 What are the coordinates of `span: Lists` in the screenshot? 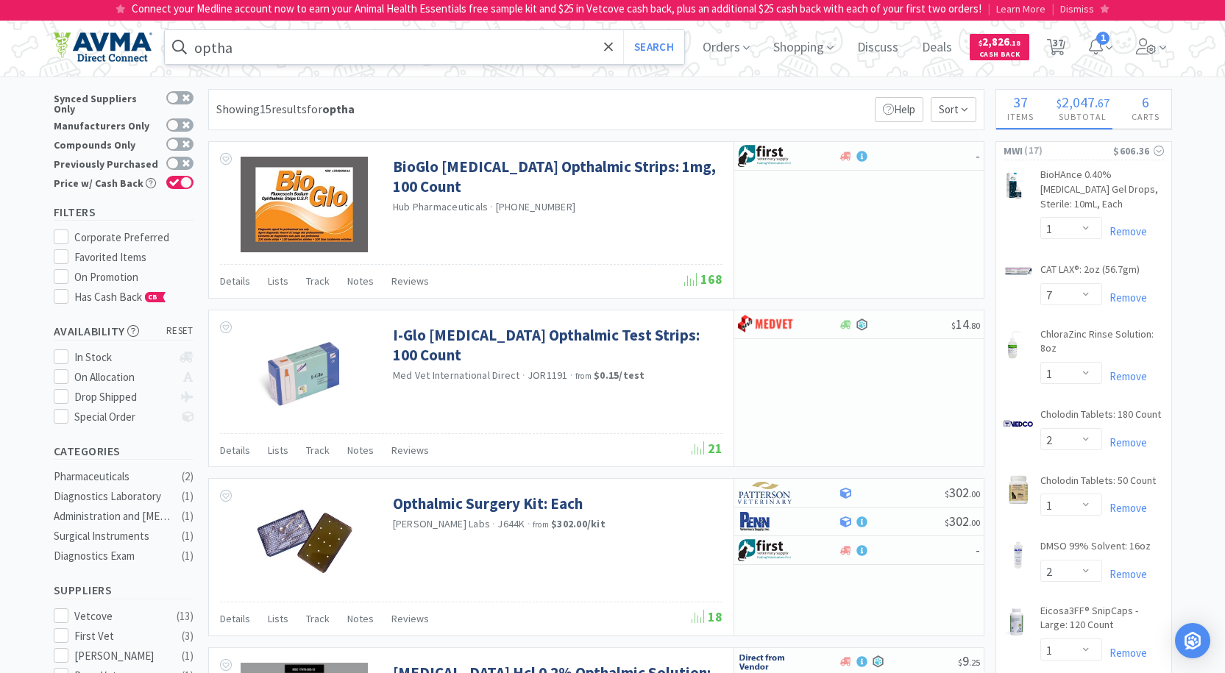 It's located at (278, 281).